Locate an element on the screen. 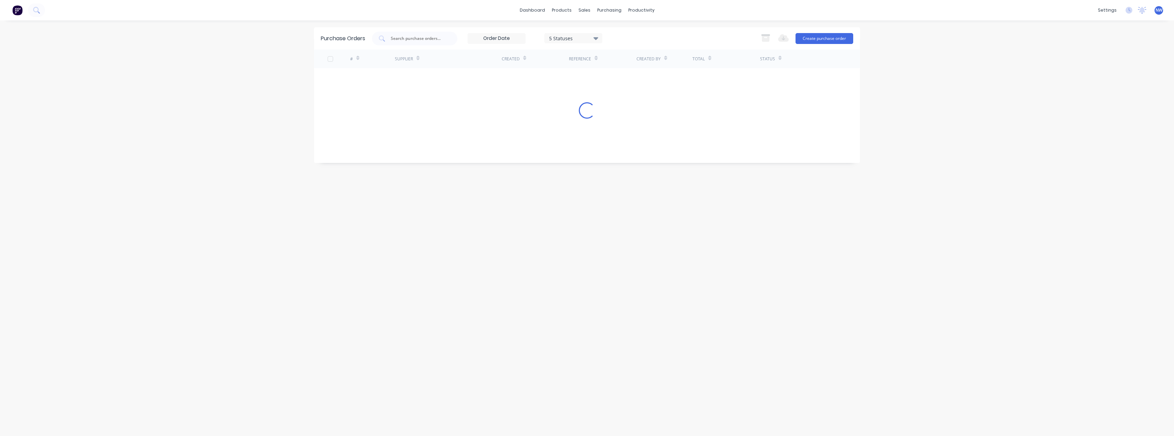  div: Total is located at coordinates (698, 59).